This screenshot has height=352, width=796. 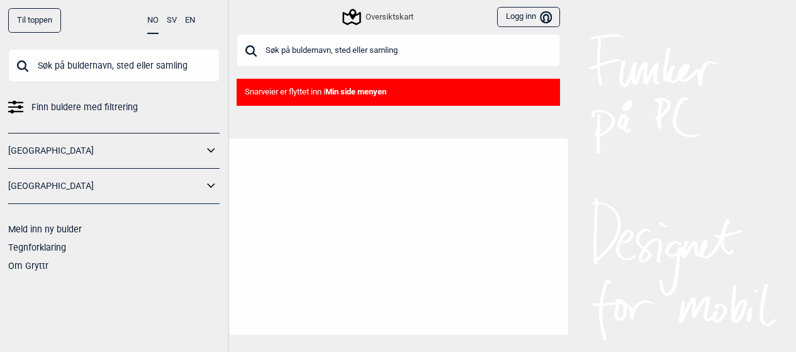 I want to click on button: Logg inn, so click(x=528, y=17).